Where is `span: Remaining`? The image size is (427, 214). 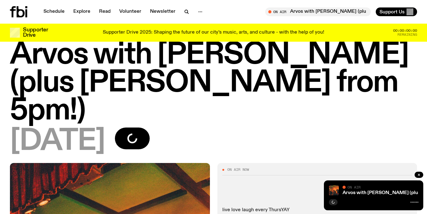
span: Remaining is located at coordinates (408, 35).